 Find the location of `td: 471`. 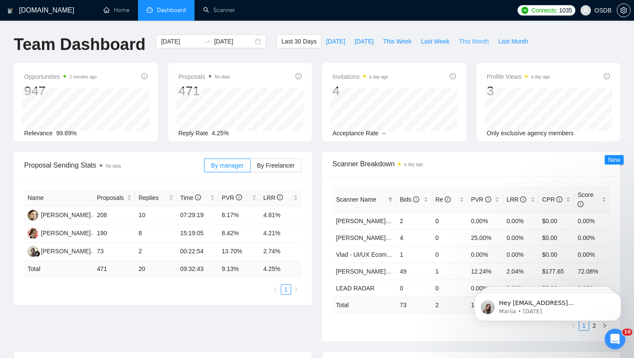

td: 471 is located at coordinates (114, 269).